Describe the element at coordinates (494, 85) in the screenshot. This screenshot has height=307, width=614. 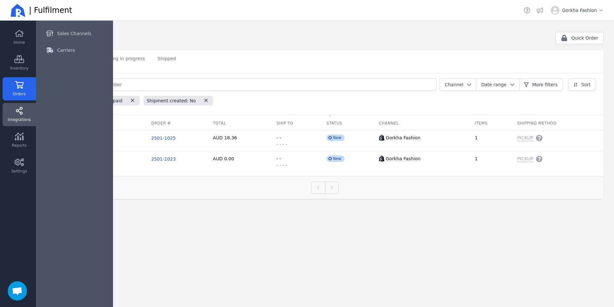
I see `span: Date range` at that location.